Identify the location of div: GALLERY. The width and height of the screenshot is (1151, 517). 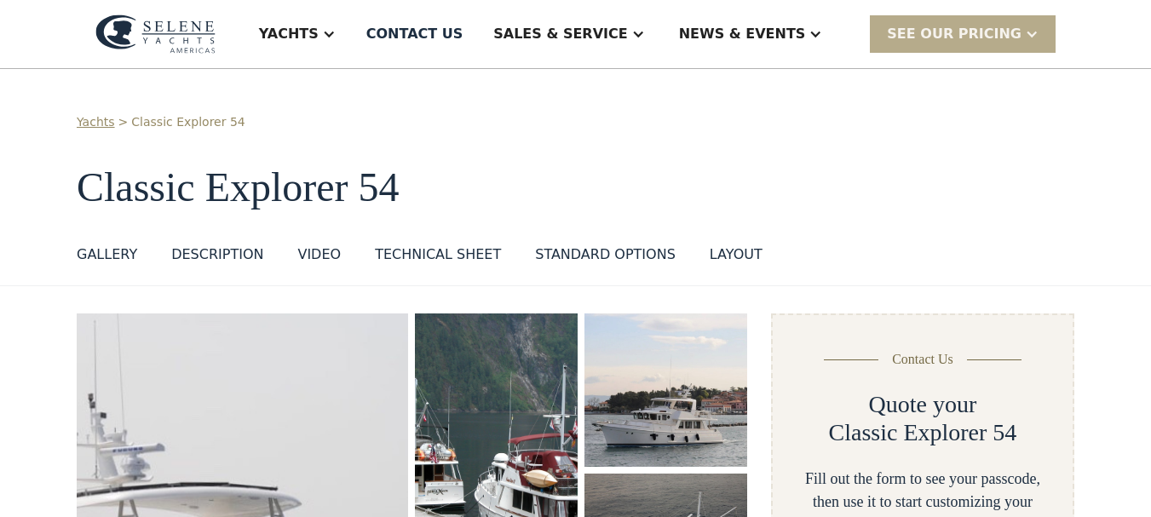
(106, 255).